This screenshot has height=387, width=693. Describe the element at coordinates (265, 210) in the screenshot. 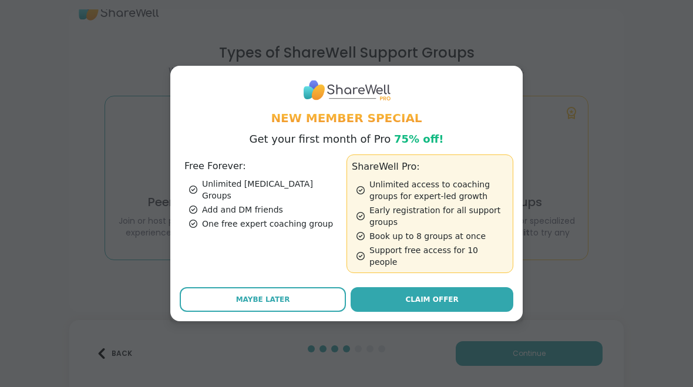

I see `div: Add and DM friends` at that location.